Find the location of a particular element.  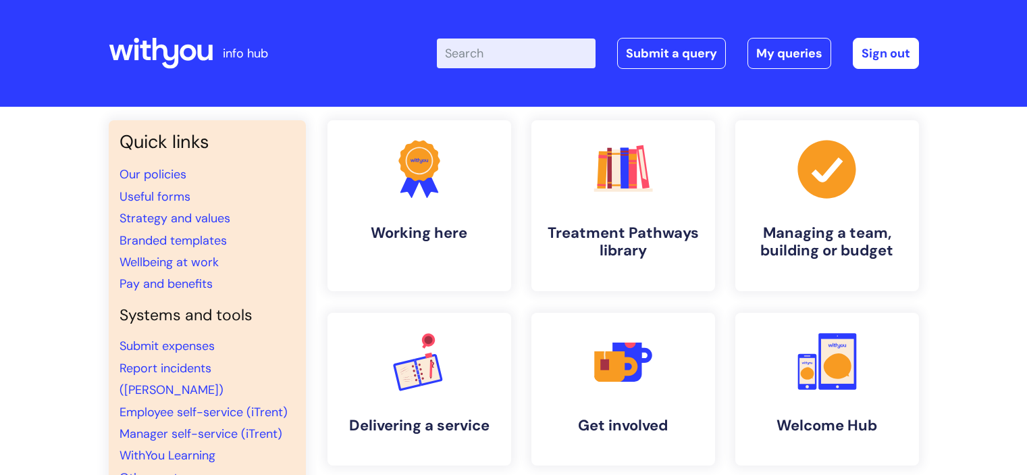

a: Submit a query is located at coordinates (671, 53).